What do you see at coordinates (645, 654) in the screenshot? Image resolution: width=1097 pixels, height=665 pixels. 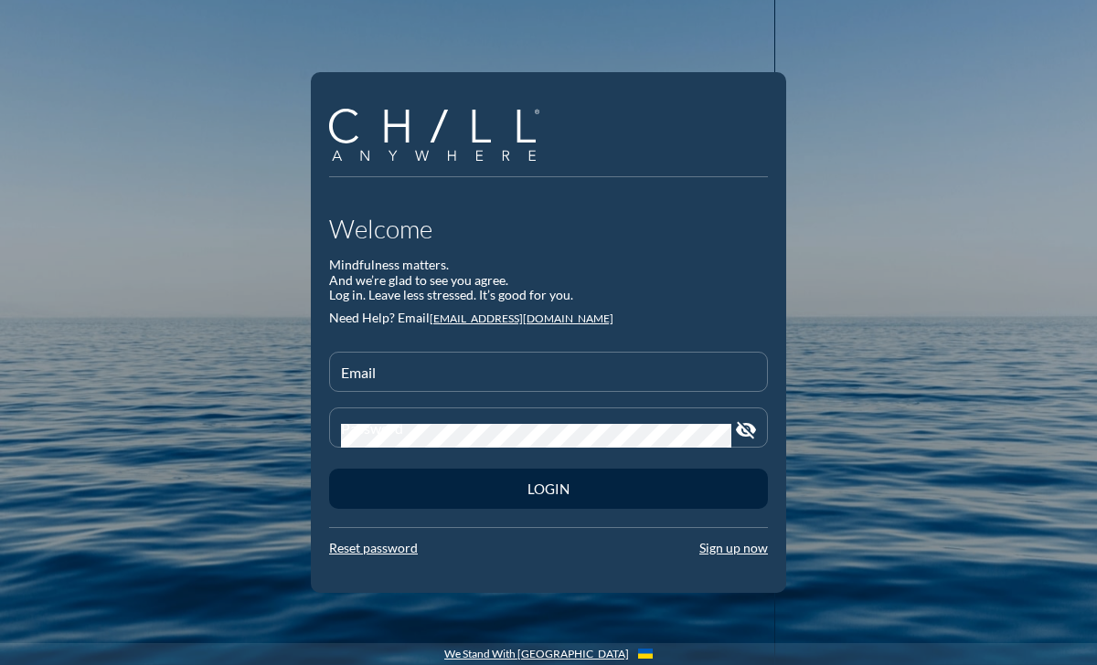 I see `img: Flag_of_Ukraine.1aeecd60.svg` at bounding box center [645, 654].